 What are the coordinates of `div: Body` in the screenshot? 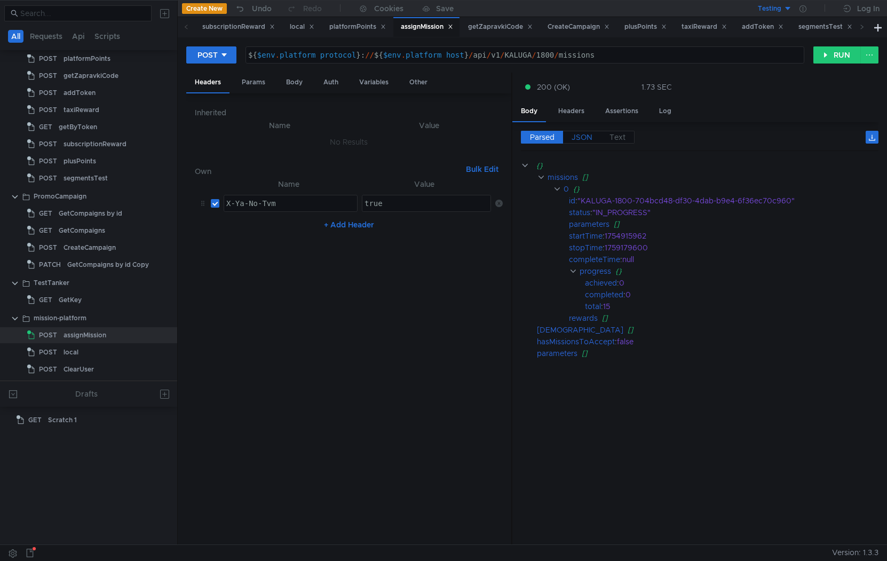 It's located at (529, 112).